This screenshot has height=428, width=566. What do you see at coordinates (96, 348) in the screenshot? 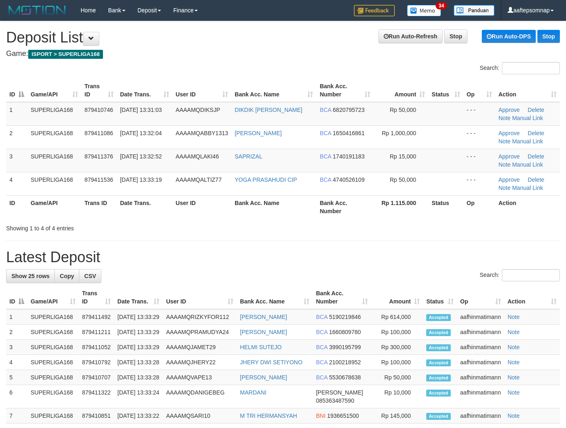
I see `td: 879411052` at bounding box center [96, 348].